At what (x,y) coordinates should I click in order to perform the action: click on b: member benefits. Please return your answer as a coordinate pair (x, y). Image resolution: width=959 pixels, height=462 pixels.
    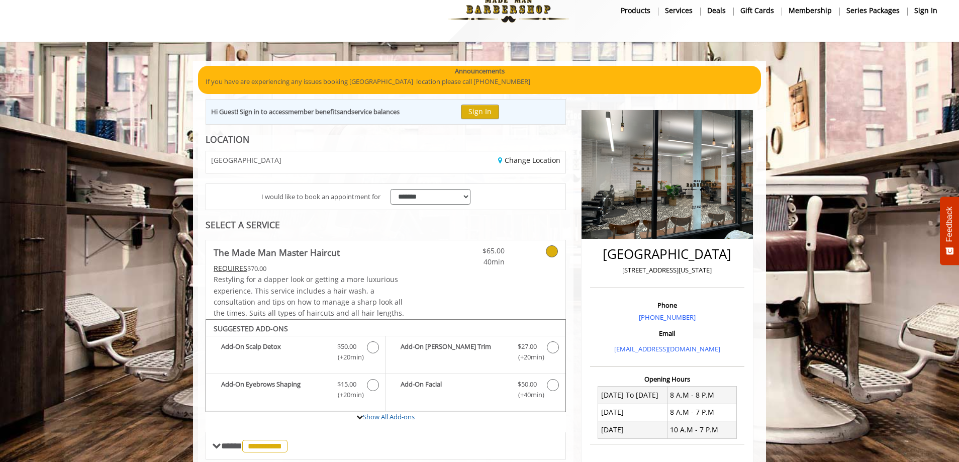
    Looking at the image, I should click on (314, 112).